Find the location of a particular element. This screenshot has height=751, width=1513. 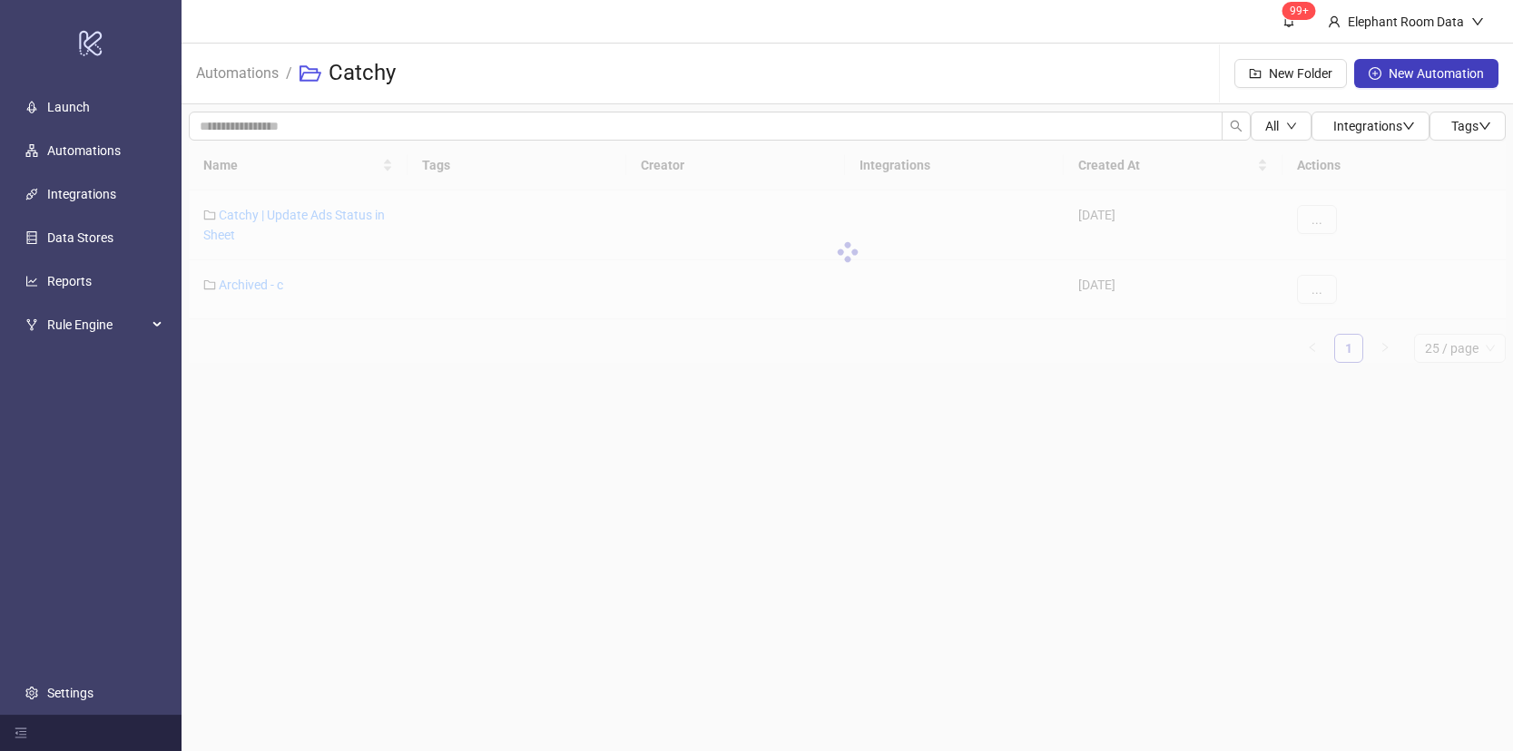

span: Rule Engine is located at coordinates (97, 325).